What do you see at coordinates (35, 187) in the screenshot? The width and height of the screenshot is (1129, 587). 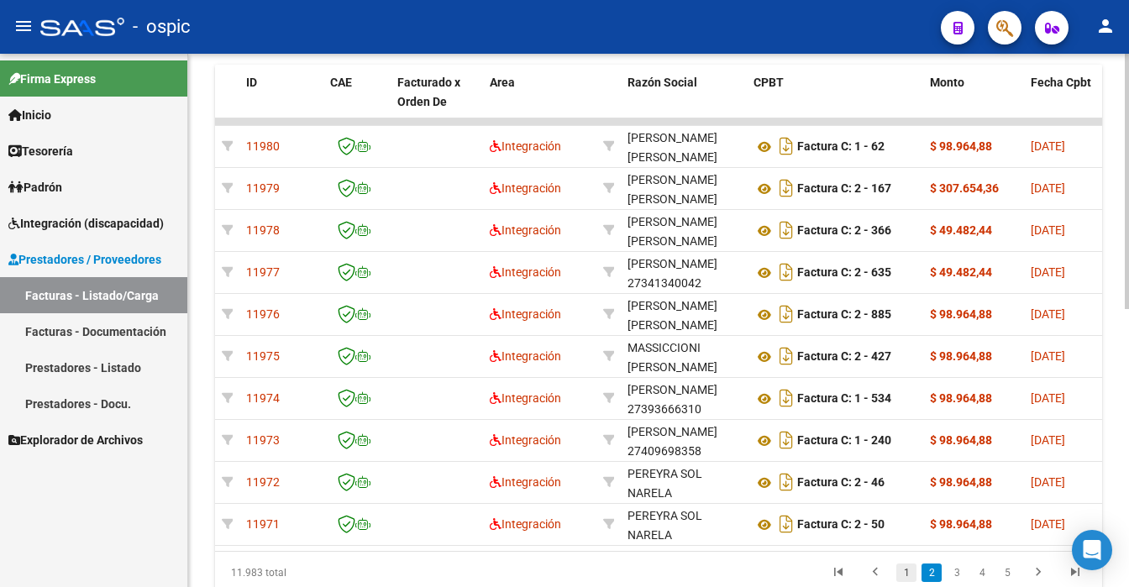 I see `span: Padrón` at bounding box center [35, 187].